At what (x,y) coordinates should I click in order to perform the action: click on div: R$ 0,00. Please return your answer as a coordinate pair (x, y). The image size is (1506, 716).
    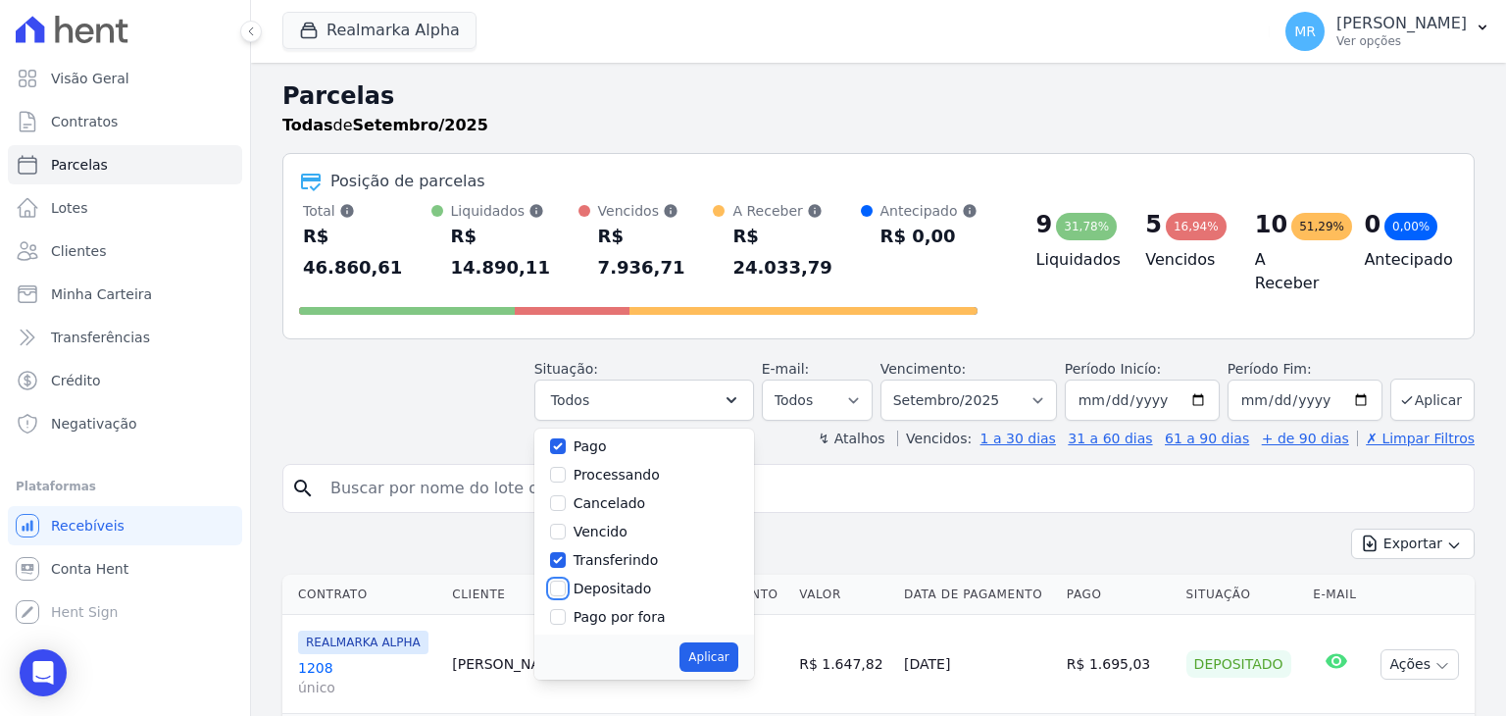
    Looking at the image, I should click on (928, 236).